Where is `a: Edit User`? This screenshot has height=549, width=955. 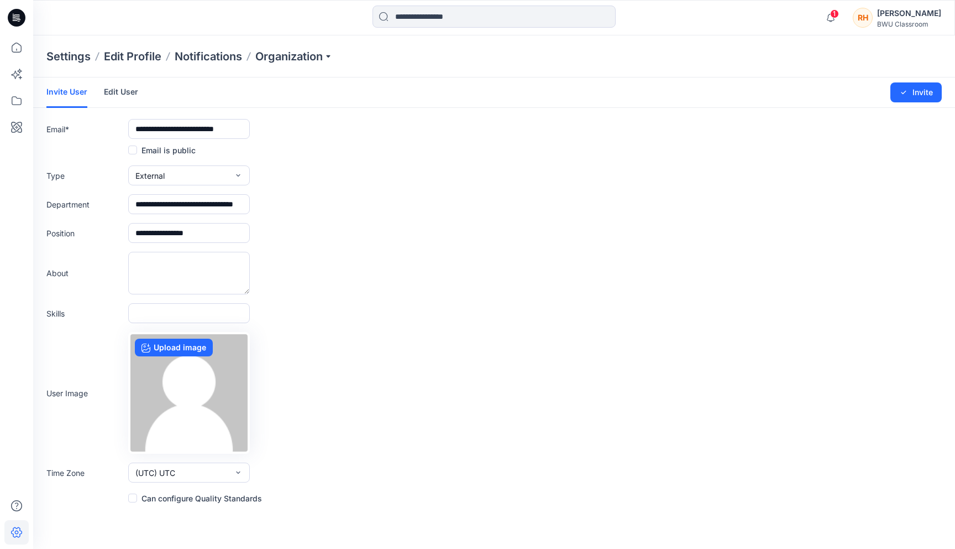
a: Edit User is located at coordinates (121, 92).